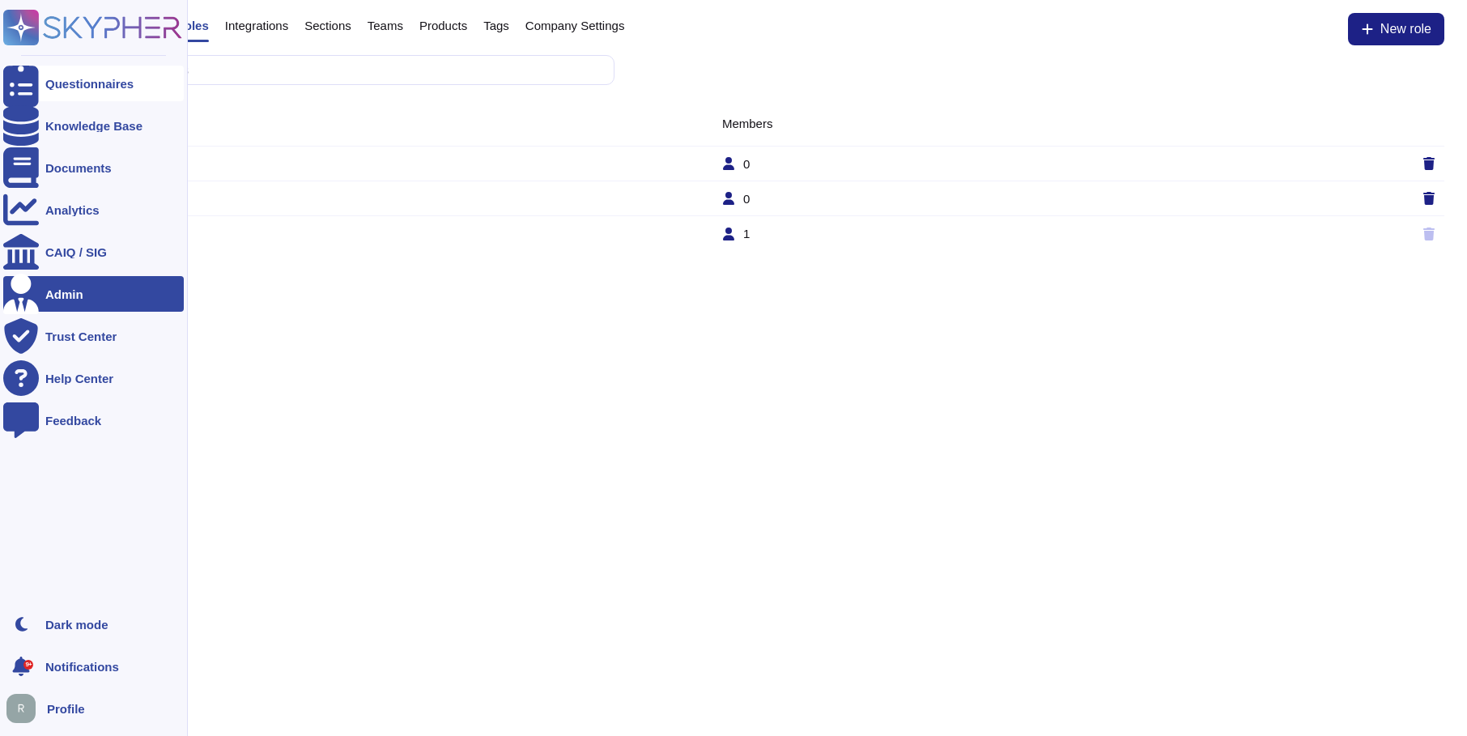 This screenshot has width=1467, height=736. I want to click on div: Dark mode, so click(77, 624).